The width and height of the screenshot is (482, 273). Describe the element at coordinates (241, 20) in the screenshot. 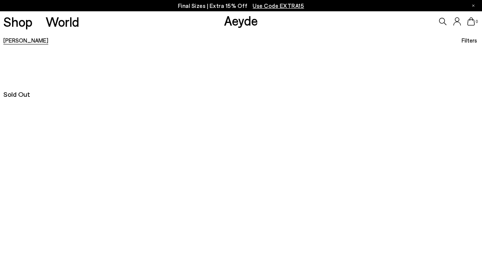

I see `a: Aeyde` at that location.